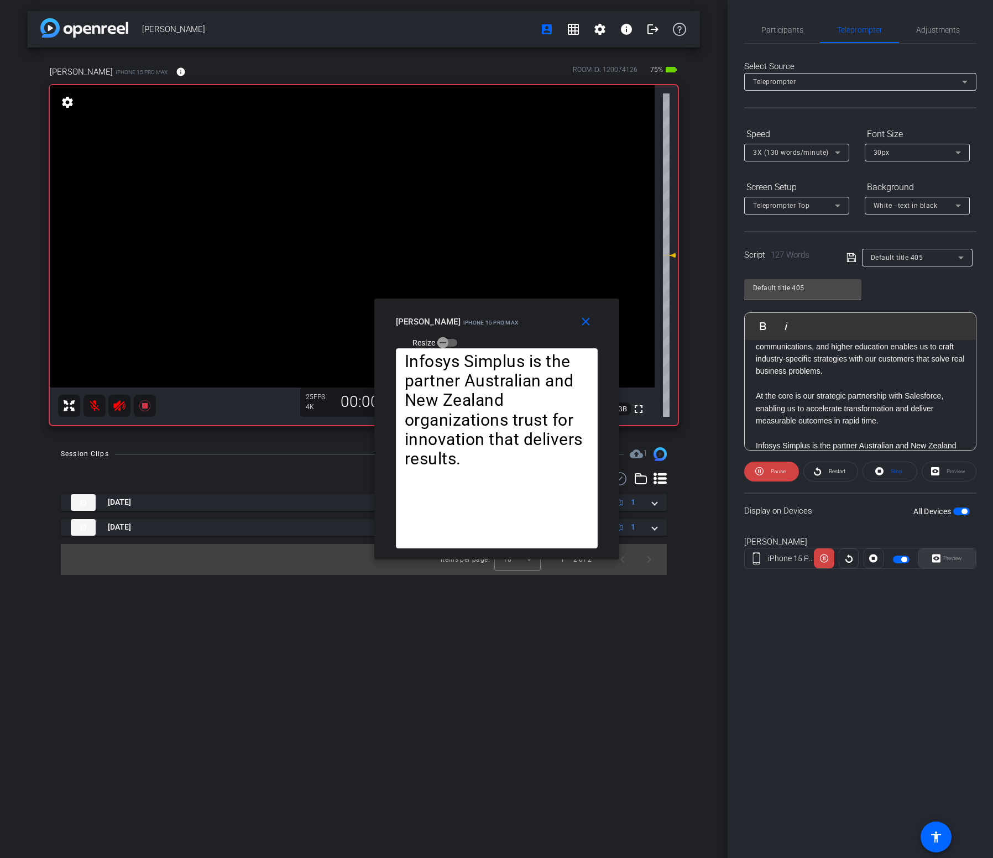 This screenshot has width=993, height=858. I want to click on mat-icon: cloud_upload, so click(637, 454).